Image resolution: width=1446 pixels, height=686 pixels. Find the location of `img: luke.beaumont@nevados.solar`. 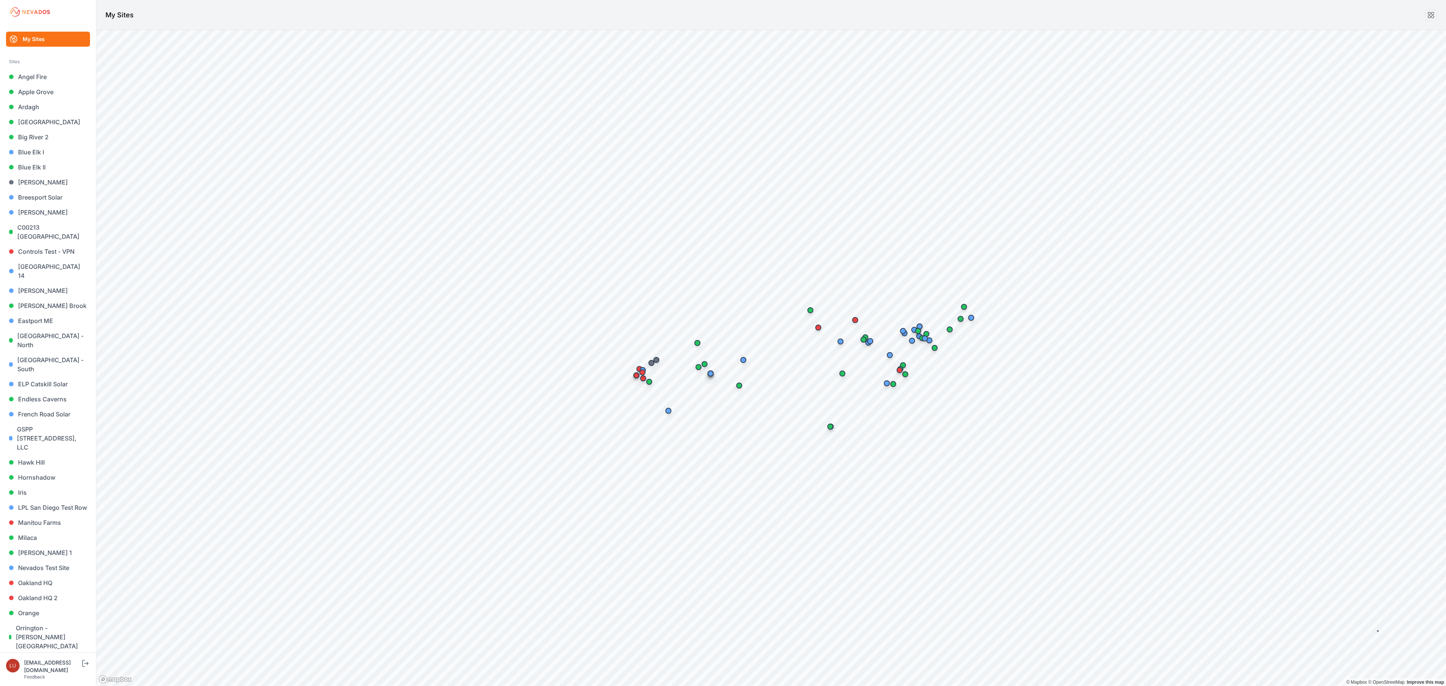

img: luke.beaumont@nevados.solar is located at coordinates (13, 666).